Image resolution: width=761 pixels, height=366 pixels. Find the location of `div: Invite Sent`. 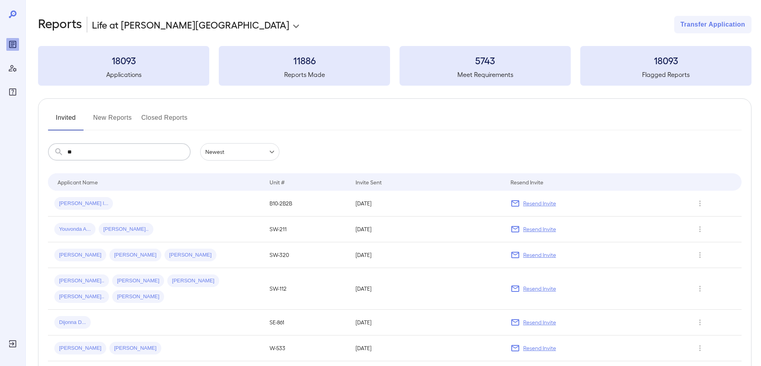

div: Invite Sent is located at coordinates (369, 182).